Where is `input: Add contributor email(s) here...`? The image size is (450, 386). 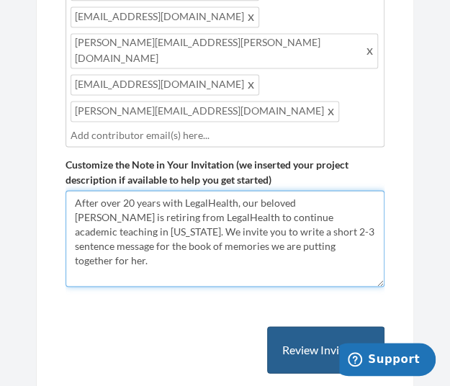 input: Add contributor email(s) here... is located at coordinates (224, 135).